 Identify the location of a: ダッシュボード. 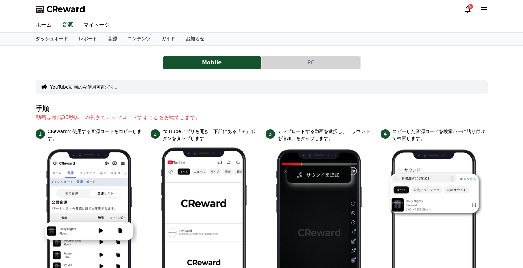
(52, 39).